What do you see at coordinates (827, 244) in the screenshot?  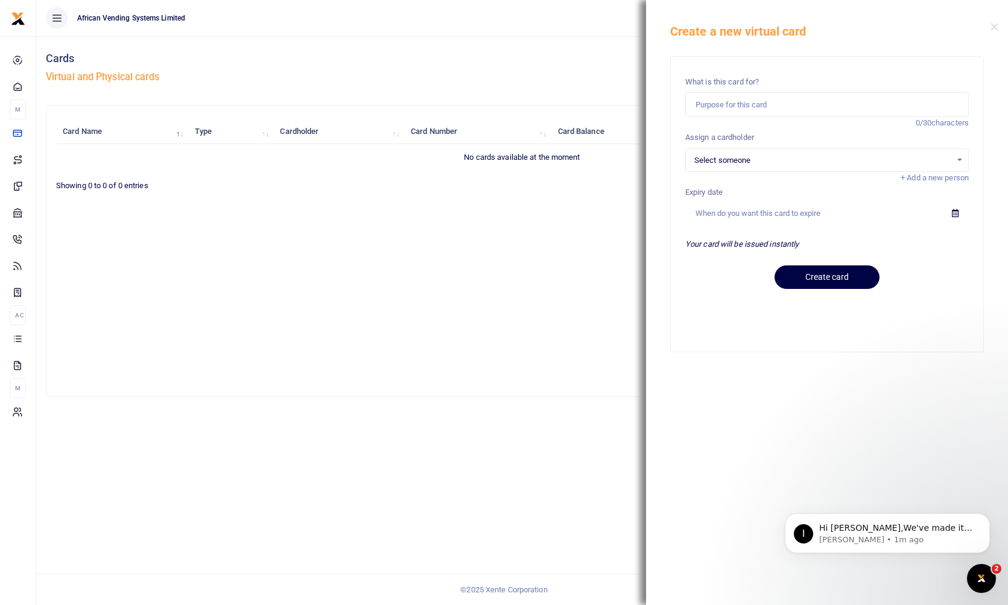 I see `p: Your card will be issued instantly` at bounding box center [827, 244].